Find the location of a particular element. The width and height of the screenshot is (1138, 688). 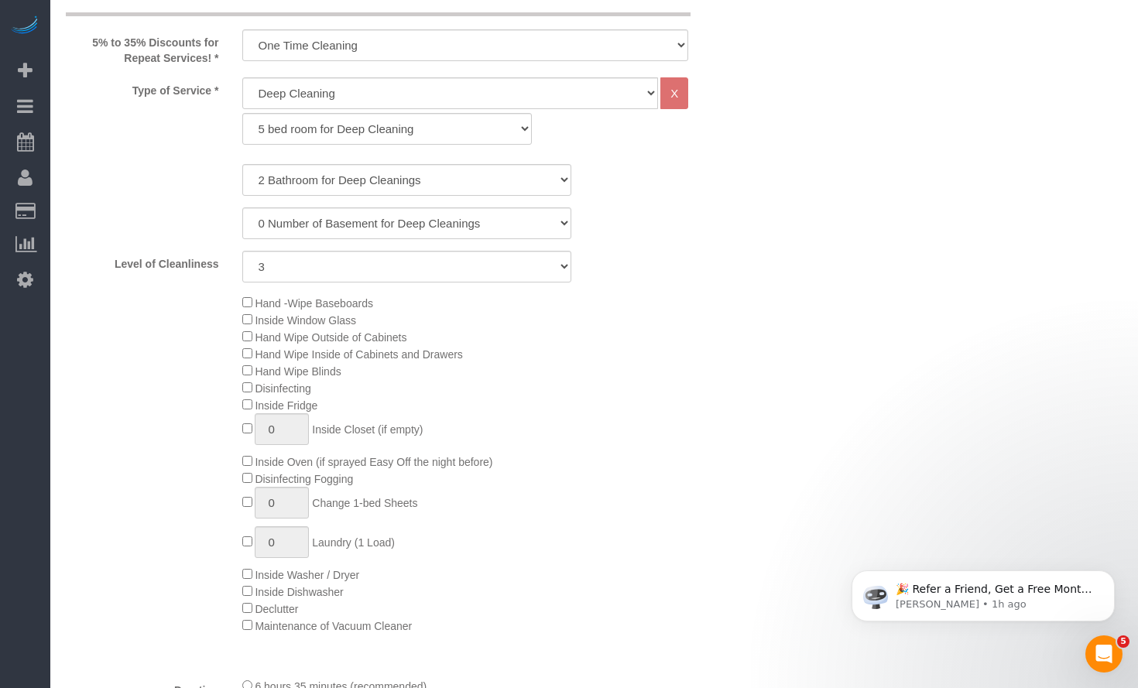

span: Hand Wipe Blinds is located at coordinates (297, 371).